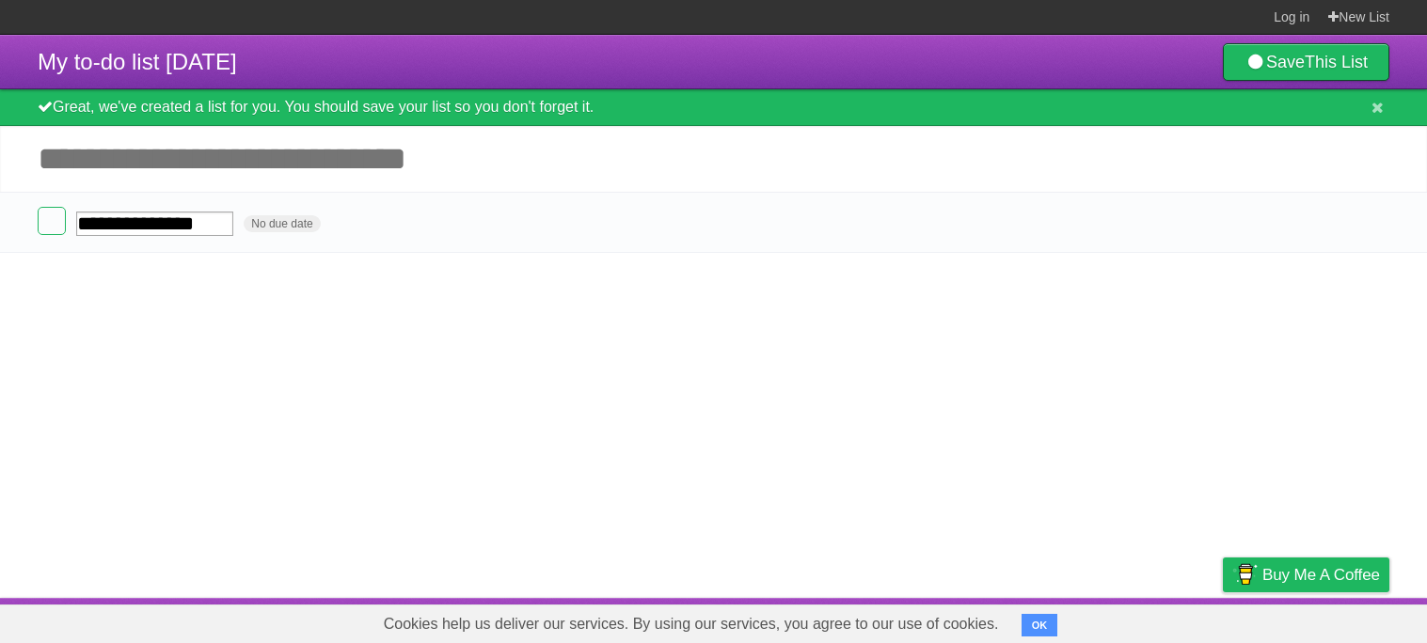  What do you see at coordinates (1155, 621) in the screenshot?
I see `a: Terms` at bounding box center [1155, 621].